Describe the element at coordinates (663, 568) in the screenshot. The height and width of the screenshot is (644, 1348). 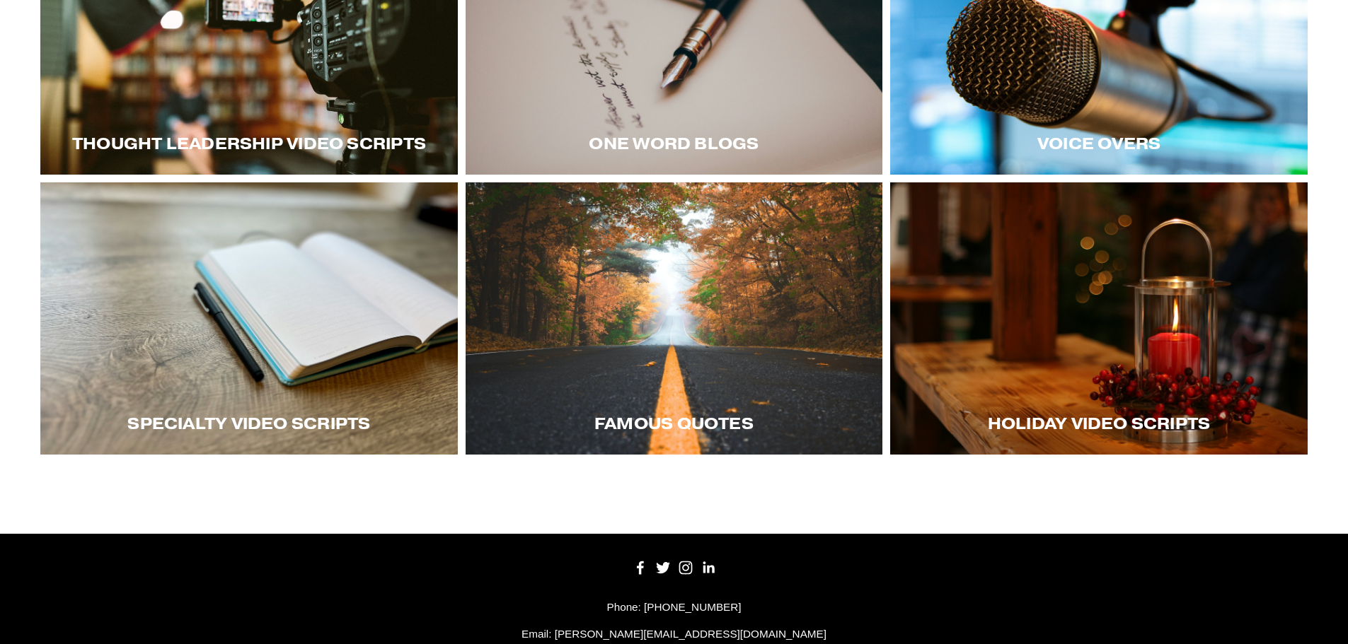
I see `a: Twitter` at that location.